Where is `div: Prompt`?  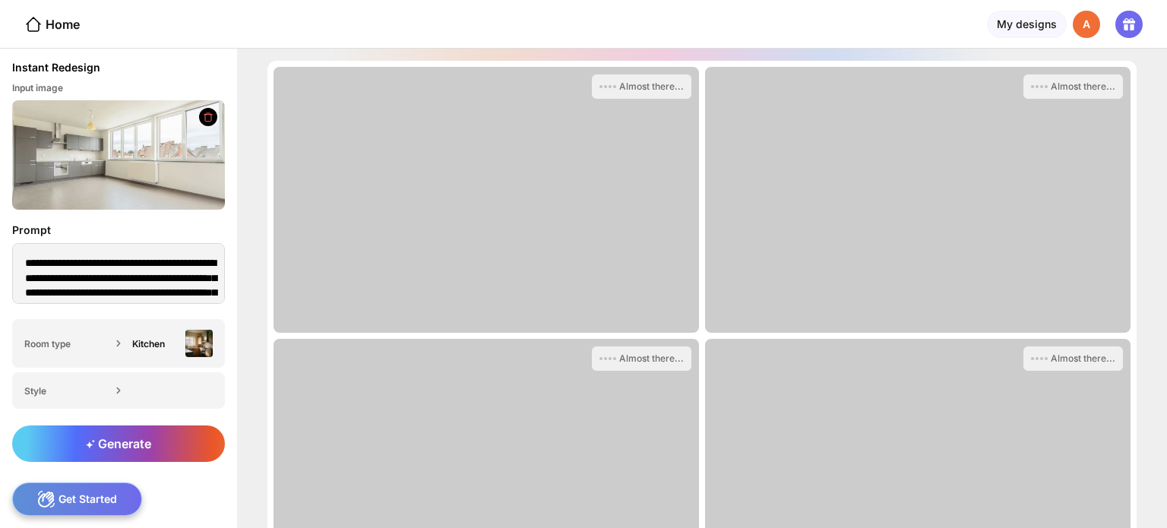
div: Prompt is located at coordinates (119, 230).